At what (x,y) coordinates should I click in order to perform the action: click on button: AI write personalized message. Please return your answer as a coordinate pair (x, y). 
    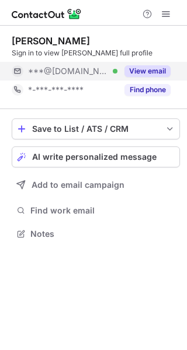
    Looking at the image, I should click on (96, 157).